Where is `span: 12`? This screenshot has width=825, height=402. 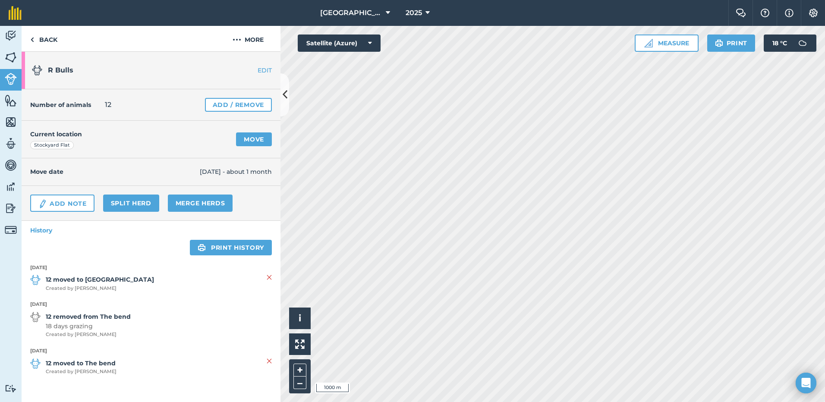 span: 12 is located at coordinates (108, 105).